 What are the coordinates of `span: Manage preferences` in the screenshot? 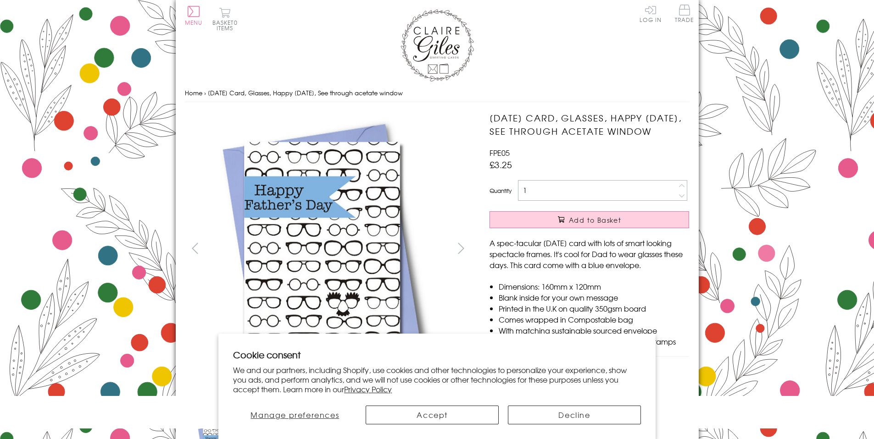 It's located at (294, 415).